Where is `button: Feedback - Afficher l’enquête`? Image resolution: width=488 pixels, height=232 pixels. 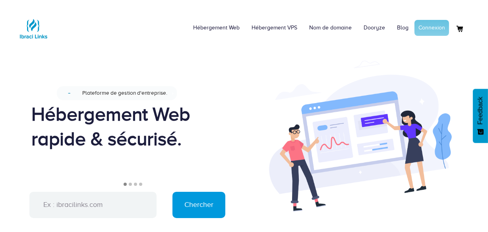
button: Feedback - Afficher l’enquête is located at coordinates (481, 116).